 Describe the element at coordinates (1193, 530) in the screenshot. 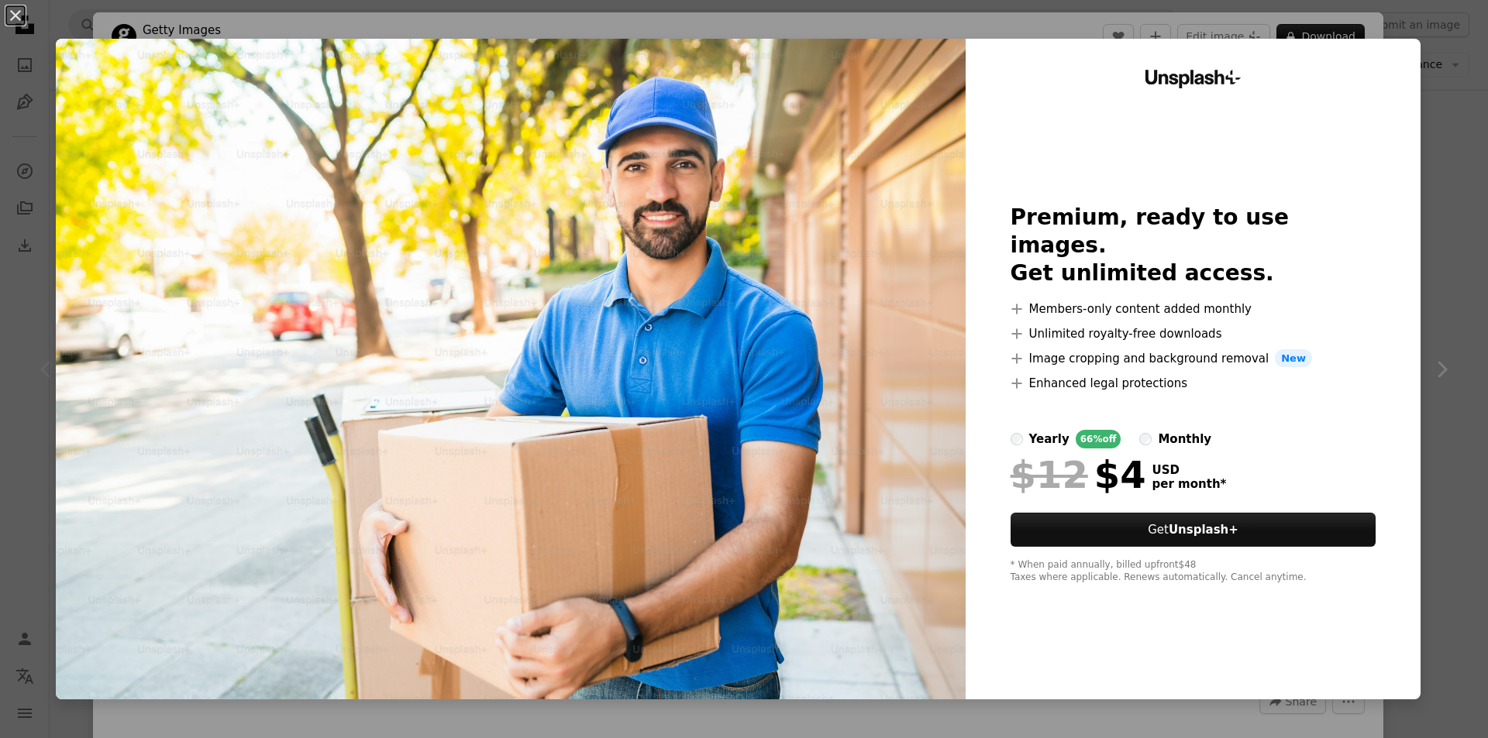

I see `button: GetUnsplash+` at that location.